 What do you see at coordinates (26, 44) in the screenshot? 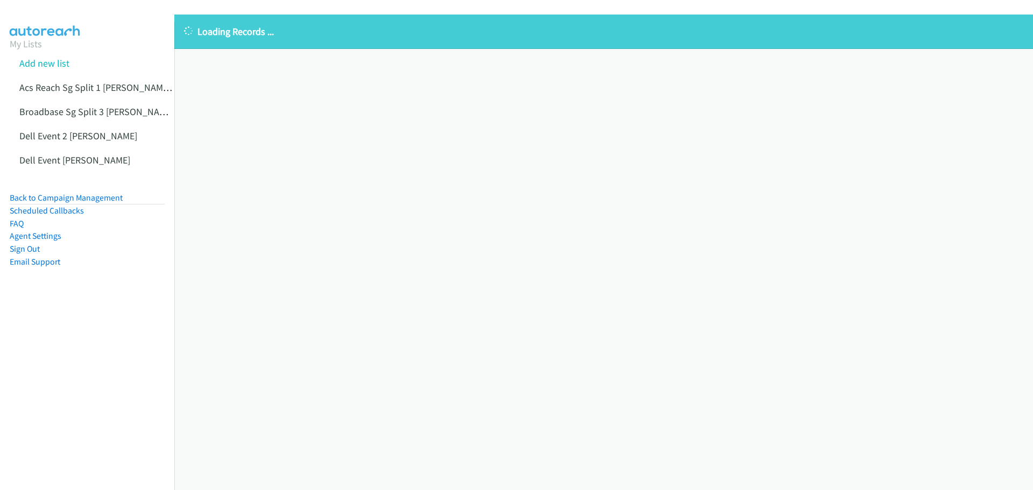
I see `a: My Lists` at bounding box center [26, 44].